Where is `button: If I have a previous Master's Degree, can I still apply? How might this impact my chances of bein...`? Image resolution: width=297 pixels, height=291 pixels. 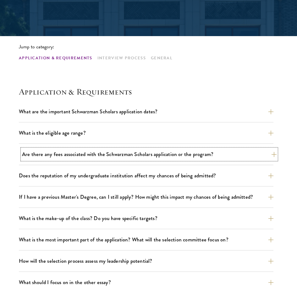 button: If I have a previous Master's Degree, can I still apply? How might this impact my chances of bein... is located at coordinates (146, 197).